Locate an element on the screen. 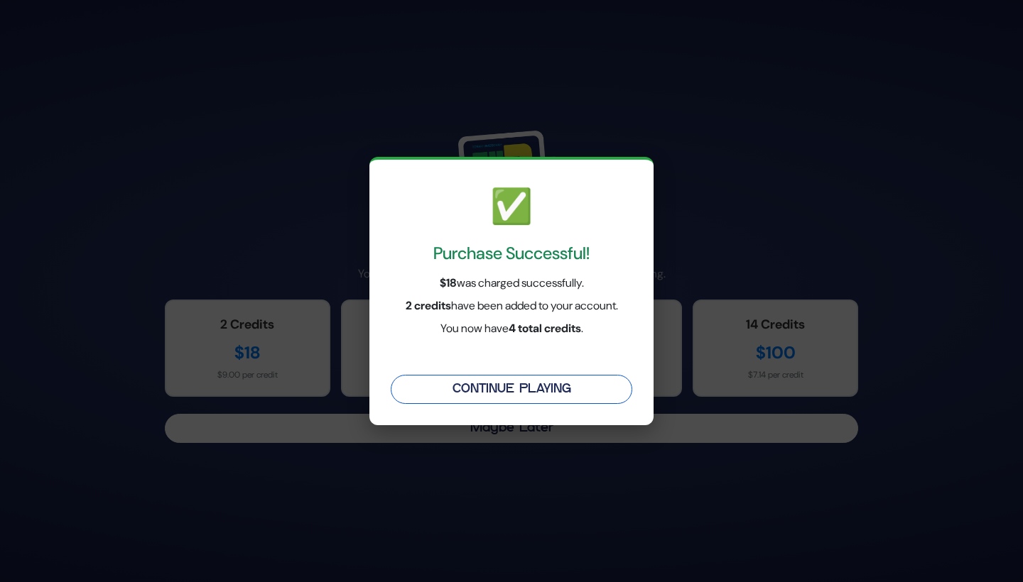 This screenshot has width=1023, height=582. strong: 4 total credits is located at coordinates (545, 328).